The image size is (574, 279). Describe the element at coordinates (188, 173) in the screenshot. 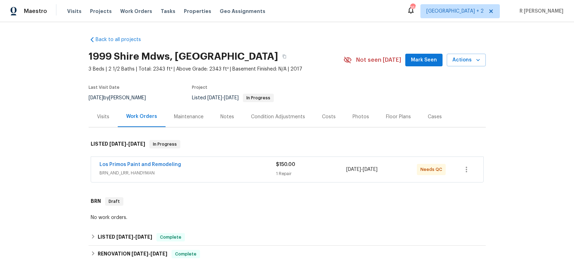

I see `span: BRN_AND_LRR, HANDYMAN` at that location.